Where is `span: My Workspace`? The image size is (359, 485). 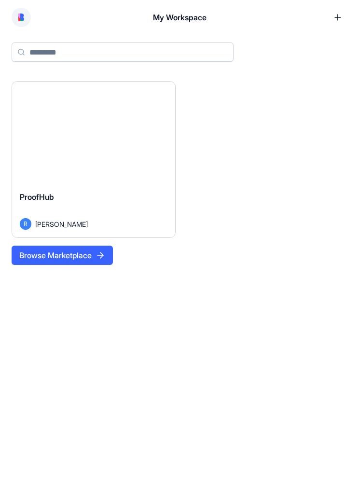 span: My Workspace is located at coordinates (179, 17).